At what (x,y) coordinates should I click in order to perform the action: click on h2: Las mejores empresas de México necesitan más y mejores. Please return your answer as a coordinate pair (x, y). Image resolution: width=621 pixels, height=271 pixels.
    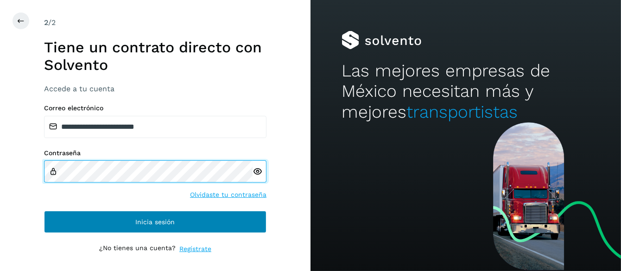
    Looking at the image, I should click on (466, 91).